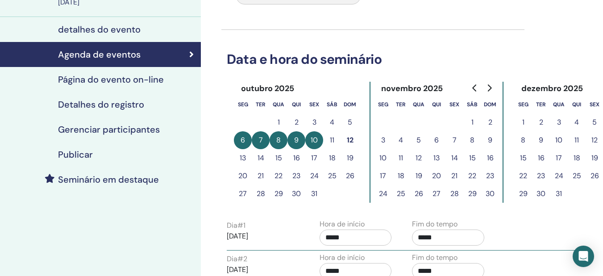  I want to click on label: Dia # 1, so click(236, 225).